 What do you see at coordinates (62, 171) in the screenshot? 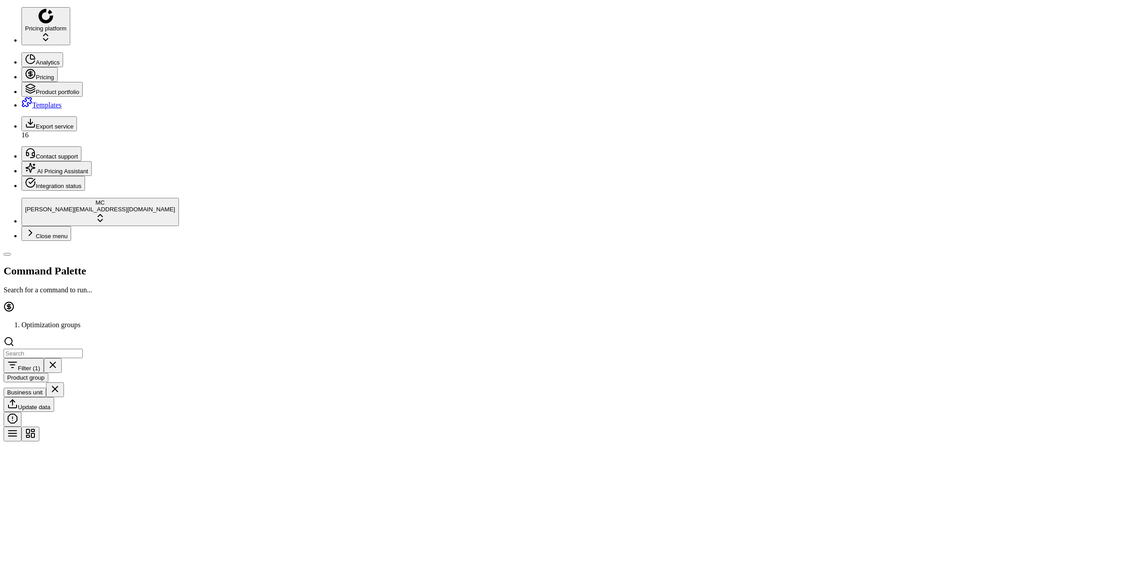
I see `span: AI Pricing Assistant` at bounding box center [62, 171].